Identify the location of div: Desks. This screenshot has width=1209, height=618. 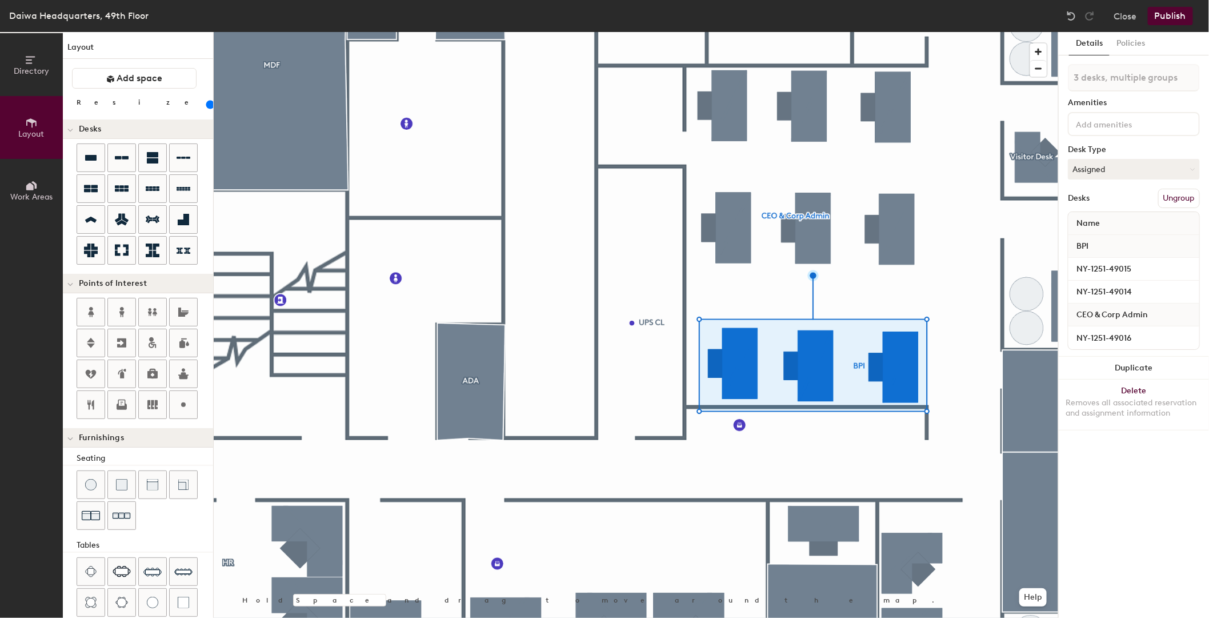
(1079, 198).